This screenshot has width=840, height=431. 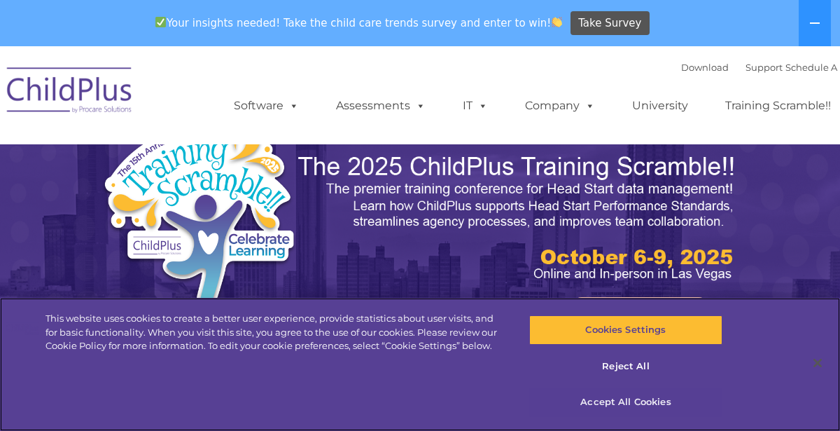 What do you see at coordinates (358, 22) in the screenshot?
I see `span: Your insights needed! Take the child care trends survey and enter to win!` at bounding box center [358, 22].